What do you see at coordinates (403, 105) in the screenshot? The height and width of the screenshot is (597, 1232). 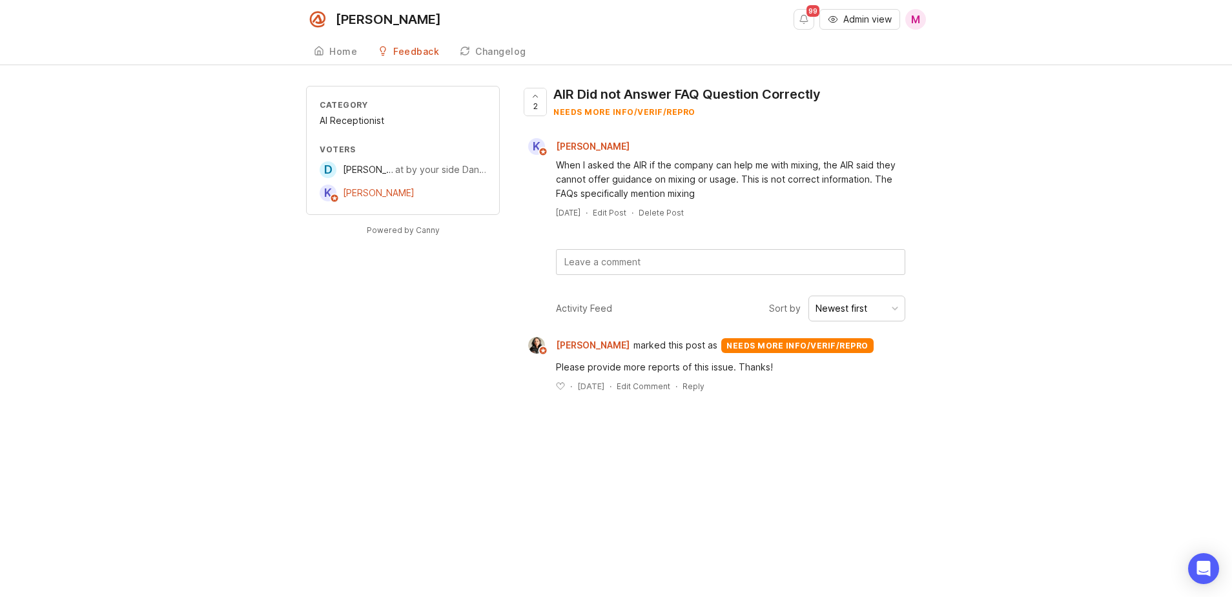 I see `div: Category` at bounding box center [403, 105].